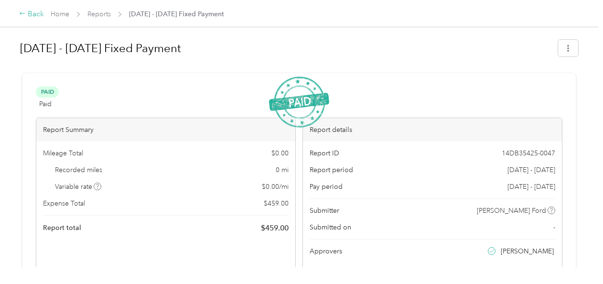 The height and width of the screenshot is (284, 603). Describe the element at coordinates (99, 14) in the screenshot. I see `a: Reports` at that location.